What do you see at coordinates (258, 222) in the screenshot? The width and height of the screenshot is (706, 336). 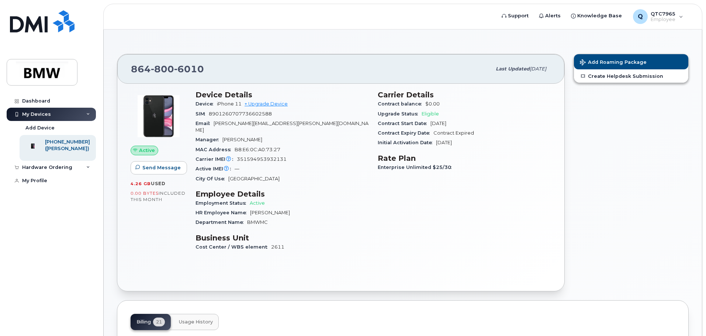 I see `span: BMWMC` at bounding box center [258, 222].